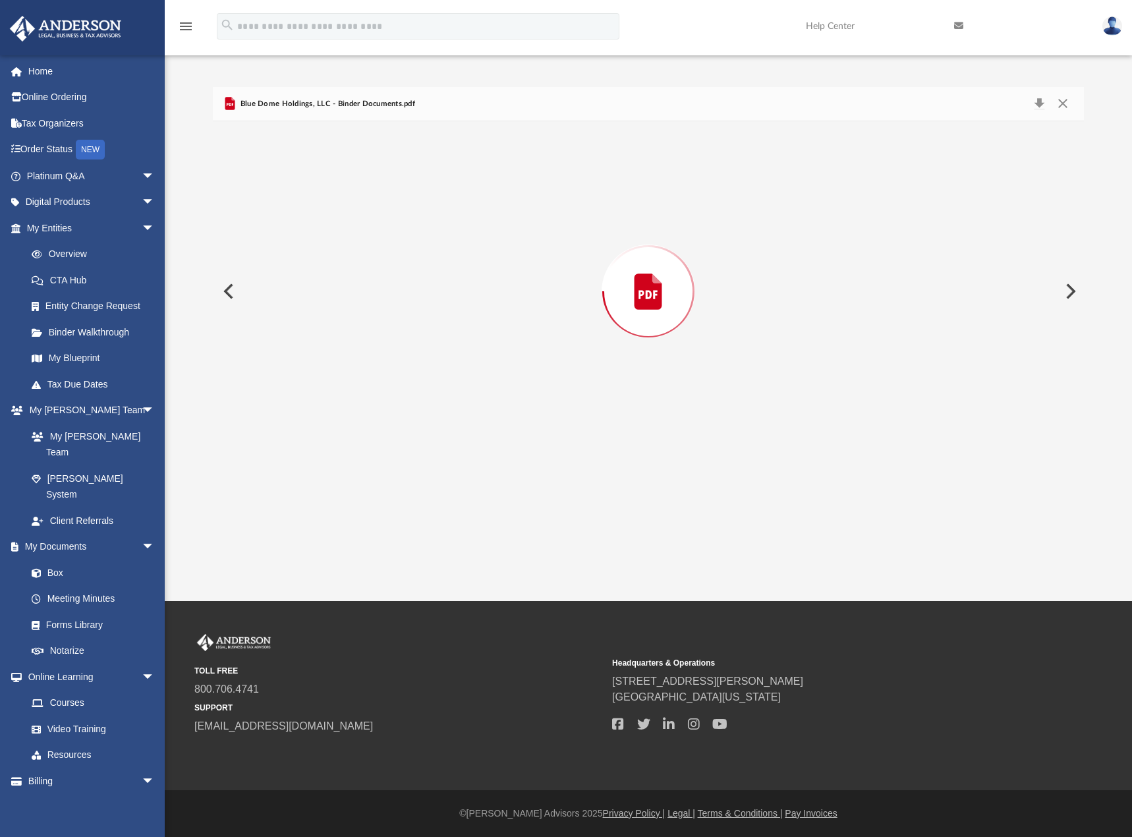 The height and width of the screenshot is (837, 1132). What do you see at coordinates (1063, 104) in the screenshot?
I see `button: Close` at bounding box center [1063, 104].